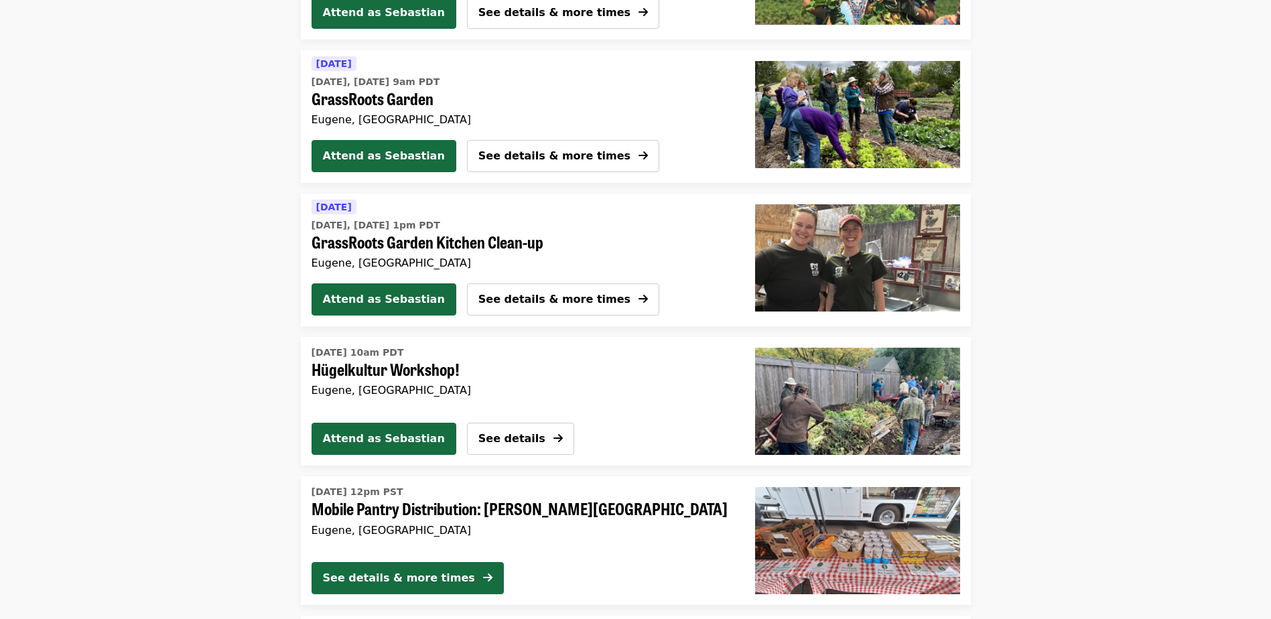  What do you see at coordinates (521, 439) in the screenshot?
I see `a: See details` at bounding box center [521, 439].